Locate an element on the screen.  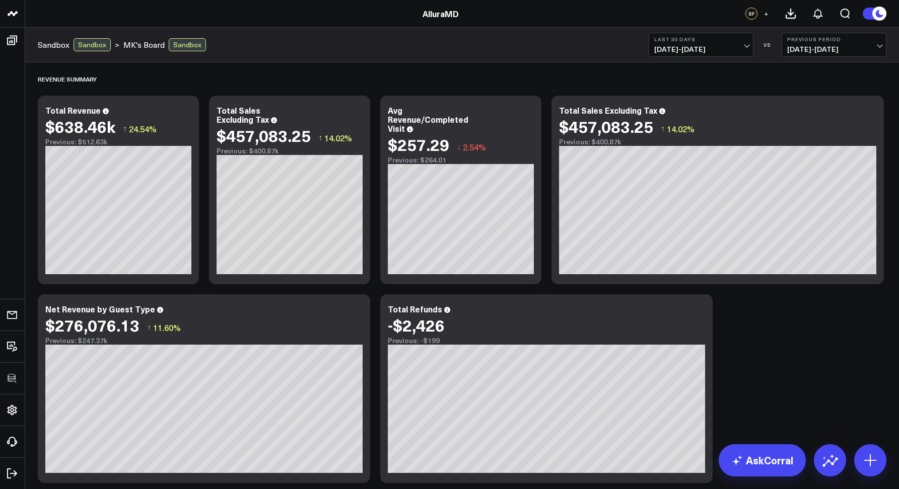
div: Avg Revenue/Completed Visit is located at coordinates (428, 119).